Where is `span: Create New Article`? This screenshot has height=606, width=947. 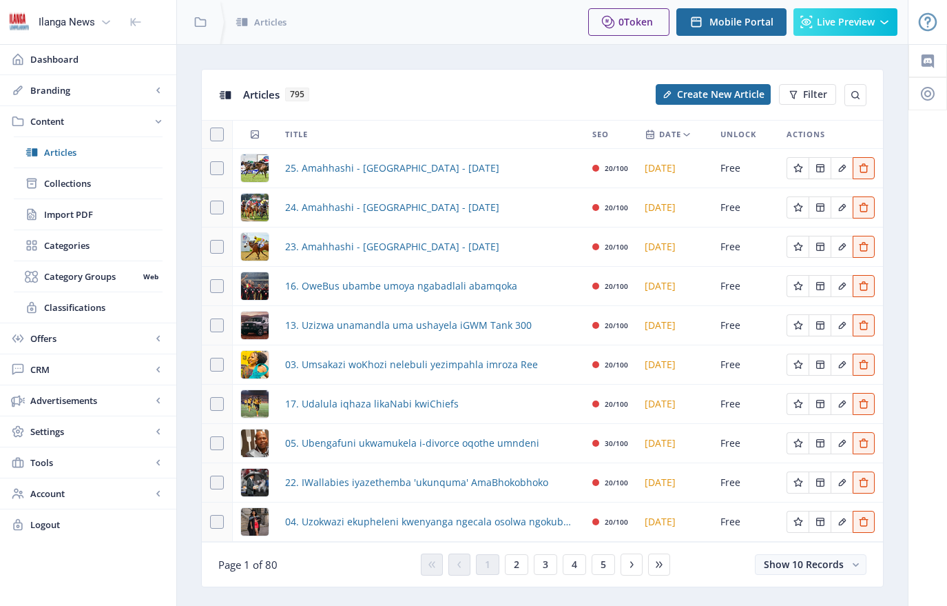 span: Create New Article is located at coordinates (721, 94).